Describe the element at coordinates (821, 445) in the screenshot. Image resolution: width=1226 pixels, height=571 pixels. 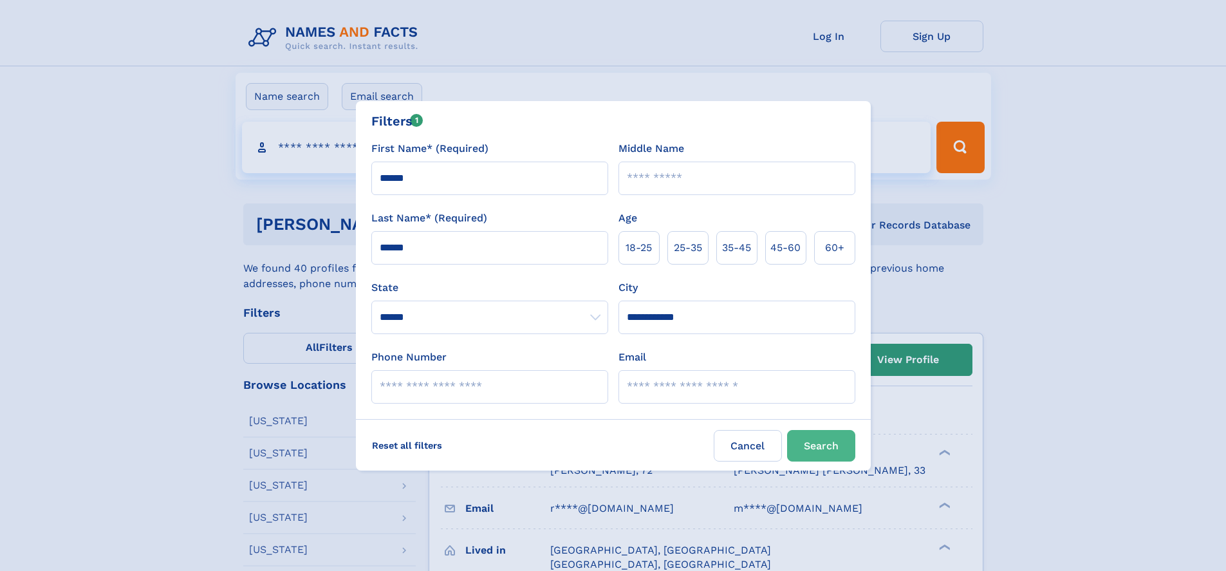
I see `button: Search` at that location.